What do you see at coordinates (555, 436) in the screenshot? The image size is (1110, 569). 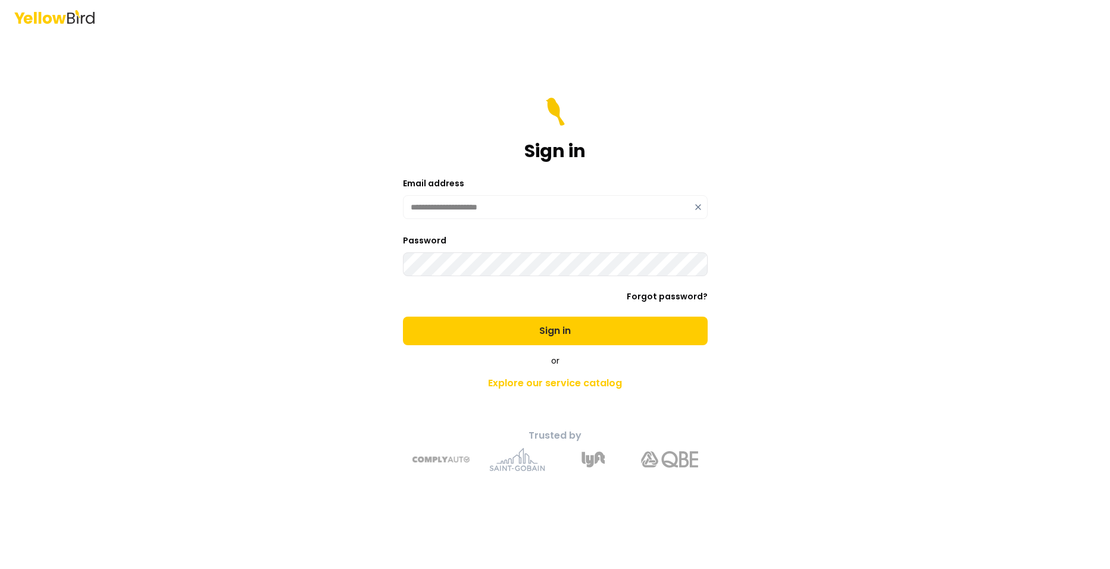 I see `p: Trusted by` at bounding box center [555, 436].